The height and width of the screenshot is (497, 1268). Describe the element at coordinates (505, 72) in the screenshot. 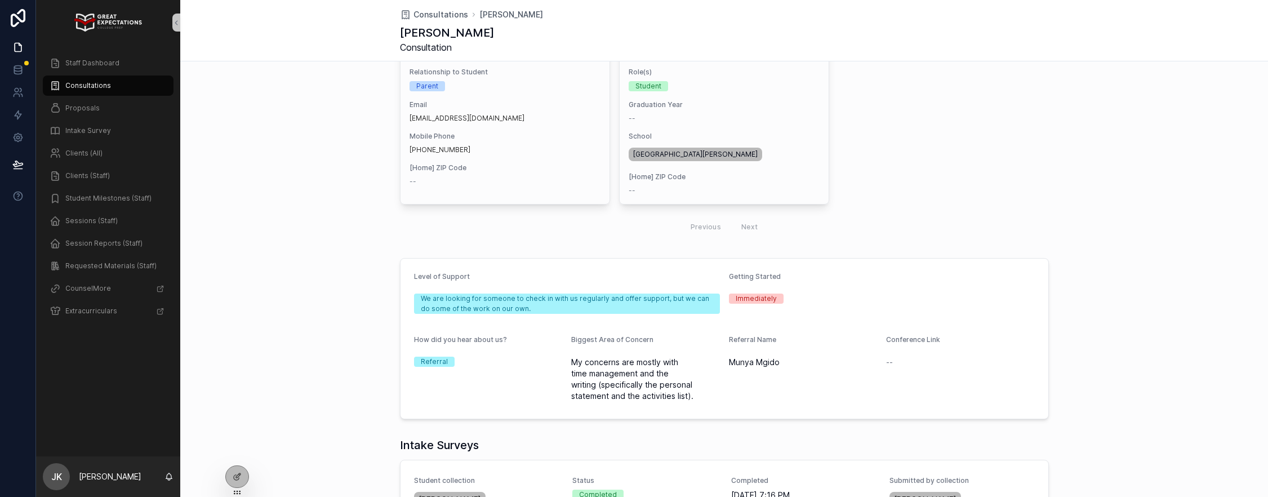

I see `span: Relationship to Student` at that location.